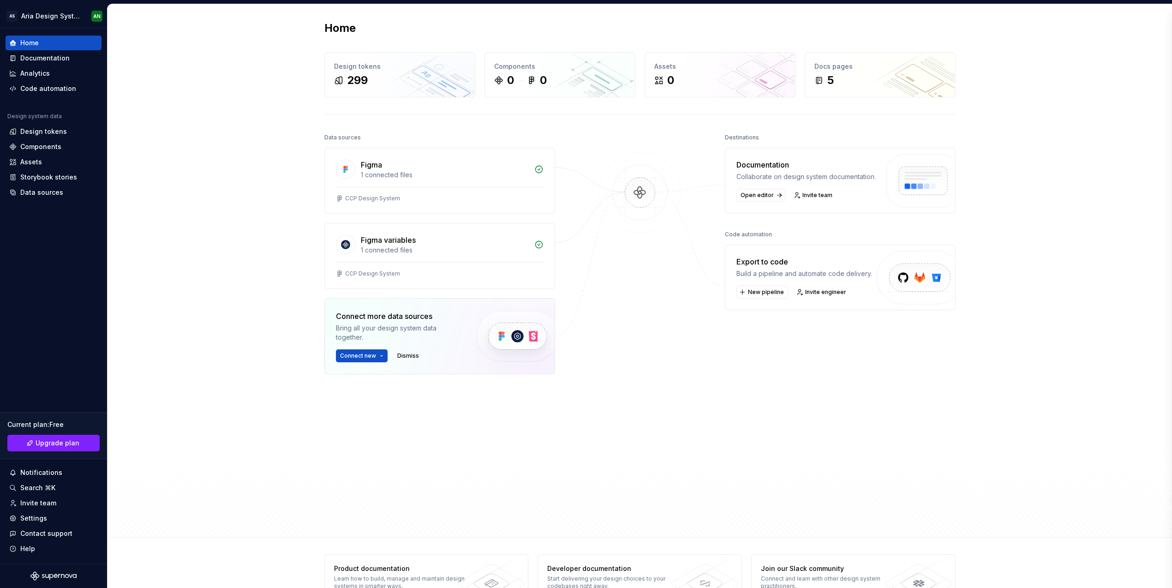 The height and width of the screenshot is (588, 1172). What do you see at coordinates (817, 195) in the screenshot?
I see `span: Invite team` at bounding box center [817, 195].